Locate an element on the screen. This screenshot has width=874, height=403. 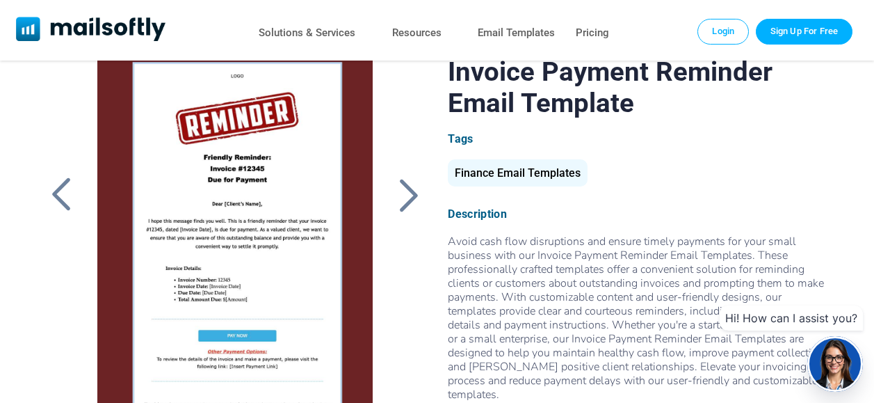
a: Mailsoftly is located at coordinates (90, 30).